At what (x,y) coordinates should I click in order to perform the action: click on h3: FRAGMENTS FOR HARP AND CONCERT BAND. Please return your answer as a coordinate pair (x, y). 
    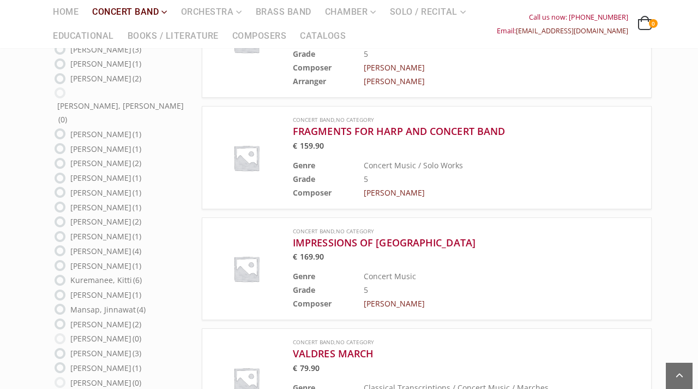
    Looking at the image, I should click on (440, 131).